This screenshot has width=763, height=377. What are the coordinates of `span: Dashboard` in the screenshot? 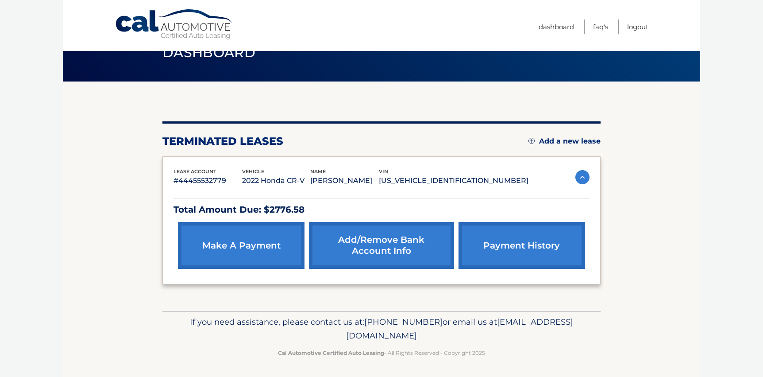 It's located at (209, 52).